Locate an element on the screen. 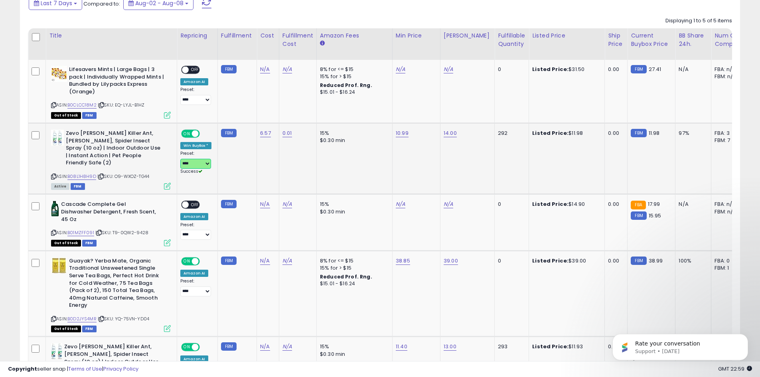  div: Ship Price is located at coordinates (616, 40).